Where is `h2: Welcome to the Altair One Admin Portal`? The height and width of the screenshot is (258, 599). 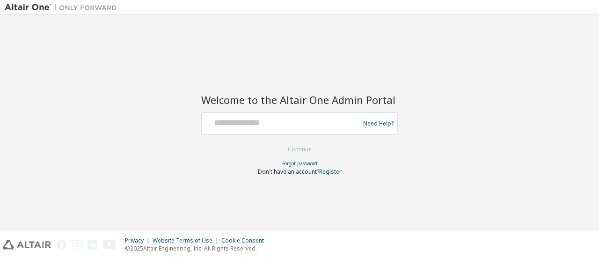
h2: Welcome to the Altair One Admin Portal is located at coordinates (300, 100).